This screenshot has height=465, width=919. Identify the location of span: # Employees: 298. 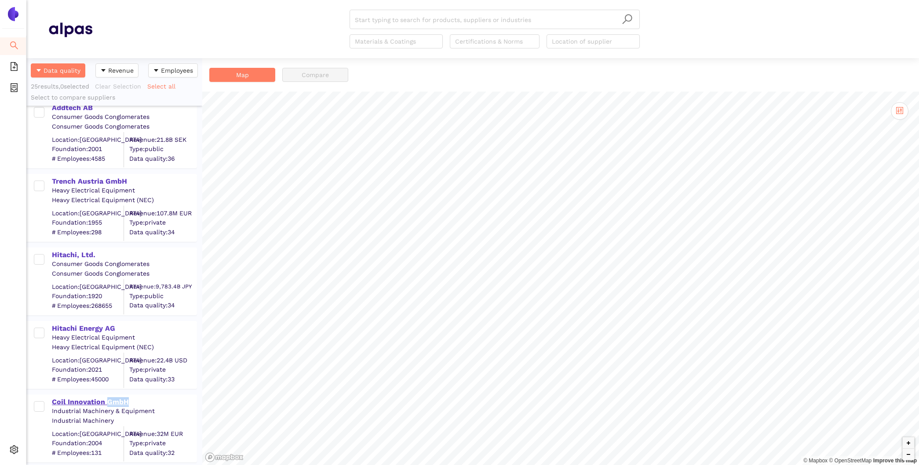
(88, 232).